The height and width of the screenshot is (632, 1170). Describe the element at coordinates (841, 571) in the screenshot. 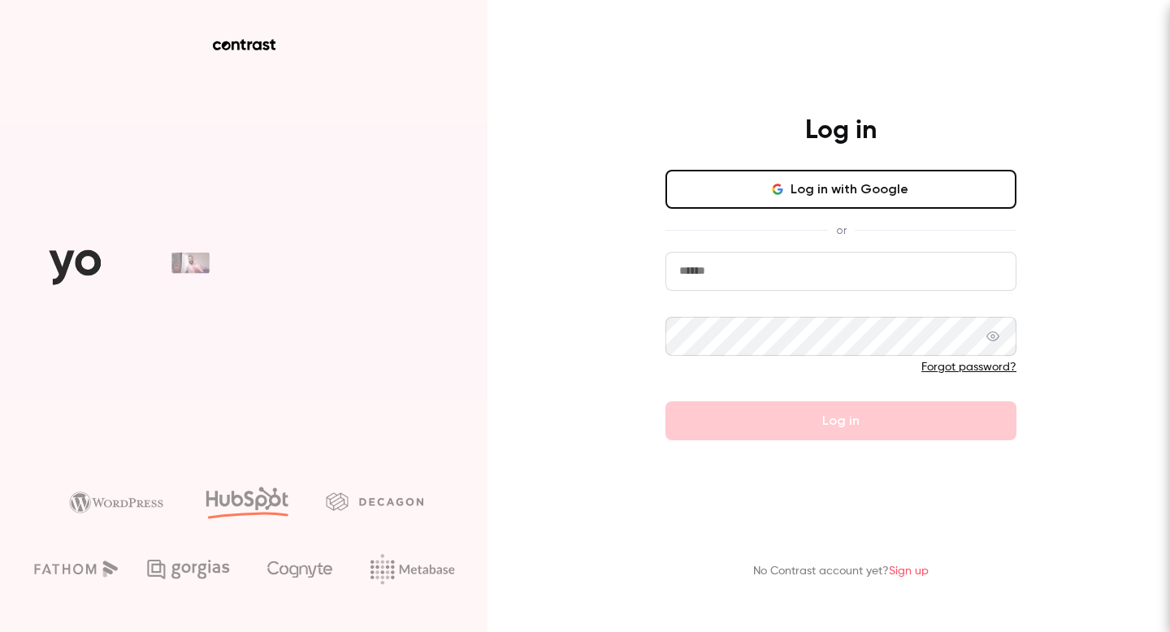

I see `p: No Contrast account yet?` at that location.